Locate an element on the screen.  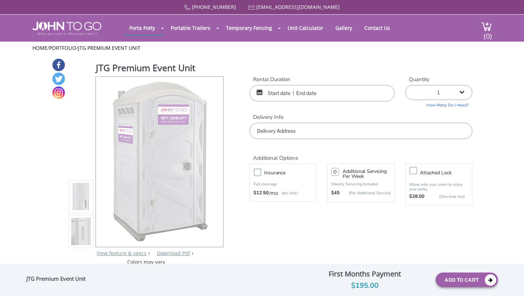
h3: Attached lock is located at coordinates (447, 173).